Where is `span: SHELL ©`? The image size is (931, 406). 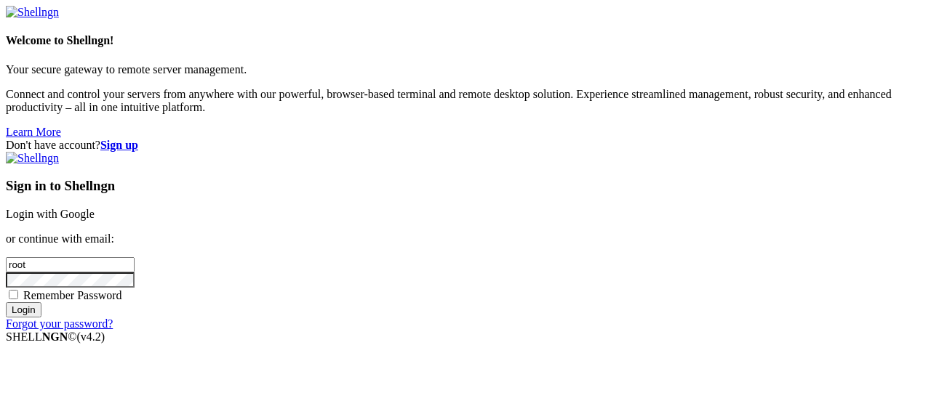
span: SHELL © is located at coordinates (55, 337).